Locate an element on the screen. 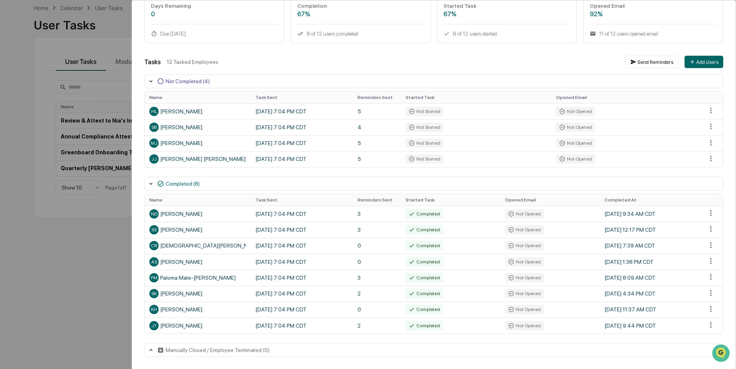 Image resolution: width=736 pixels, height=369 pixels. div: Manually Closed / Employee Terminated (0) is located at coordinates (218, 350).